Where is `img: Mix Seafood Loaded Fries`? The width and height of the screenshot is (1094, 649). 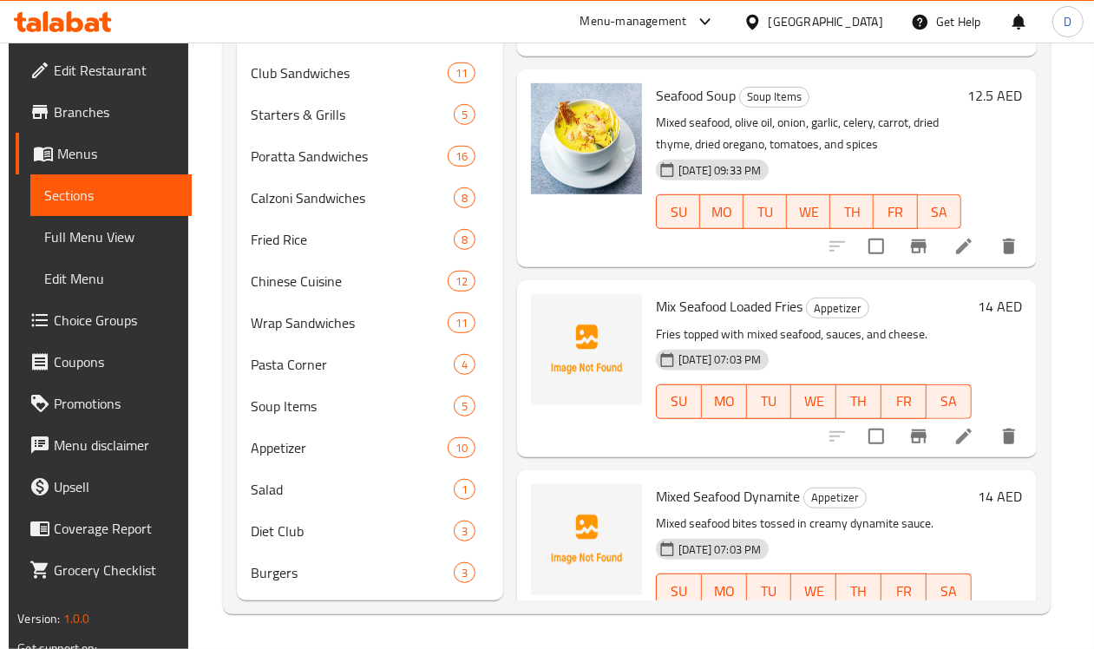 img: Mix Seafood Loaded Fries is located at coordinates (586, 350).